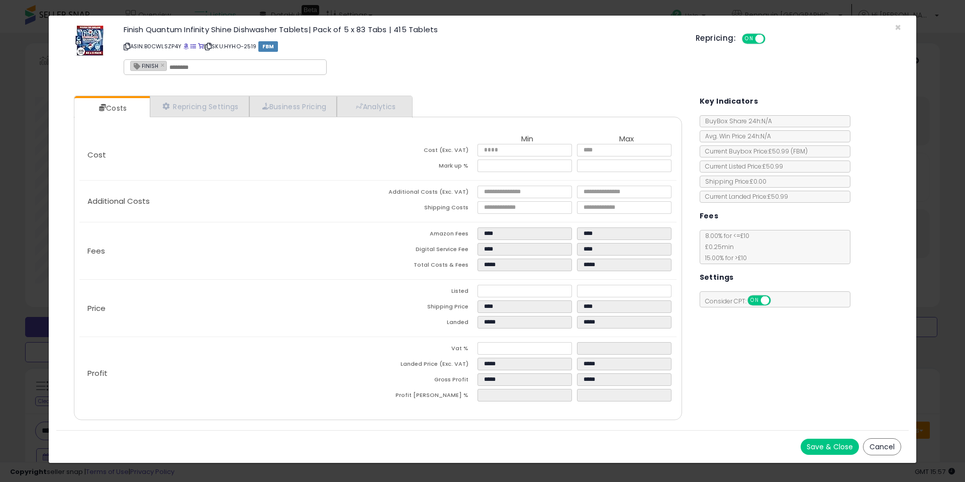 This screenshot has width=965, height=482. Describe the element at coordinates (201, 46) in the screenshot. I see `a: Your listing only` at that location.